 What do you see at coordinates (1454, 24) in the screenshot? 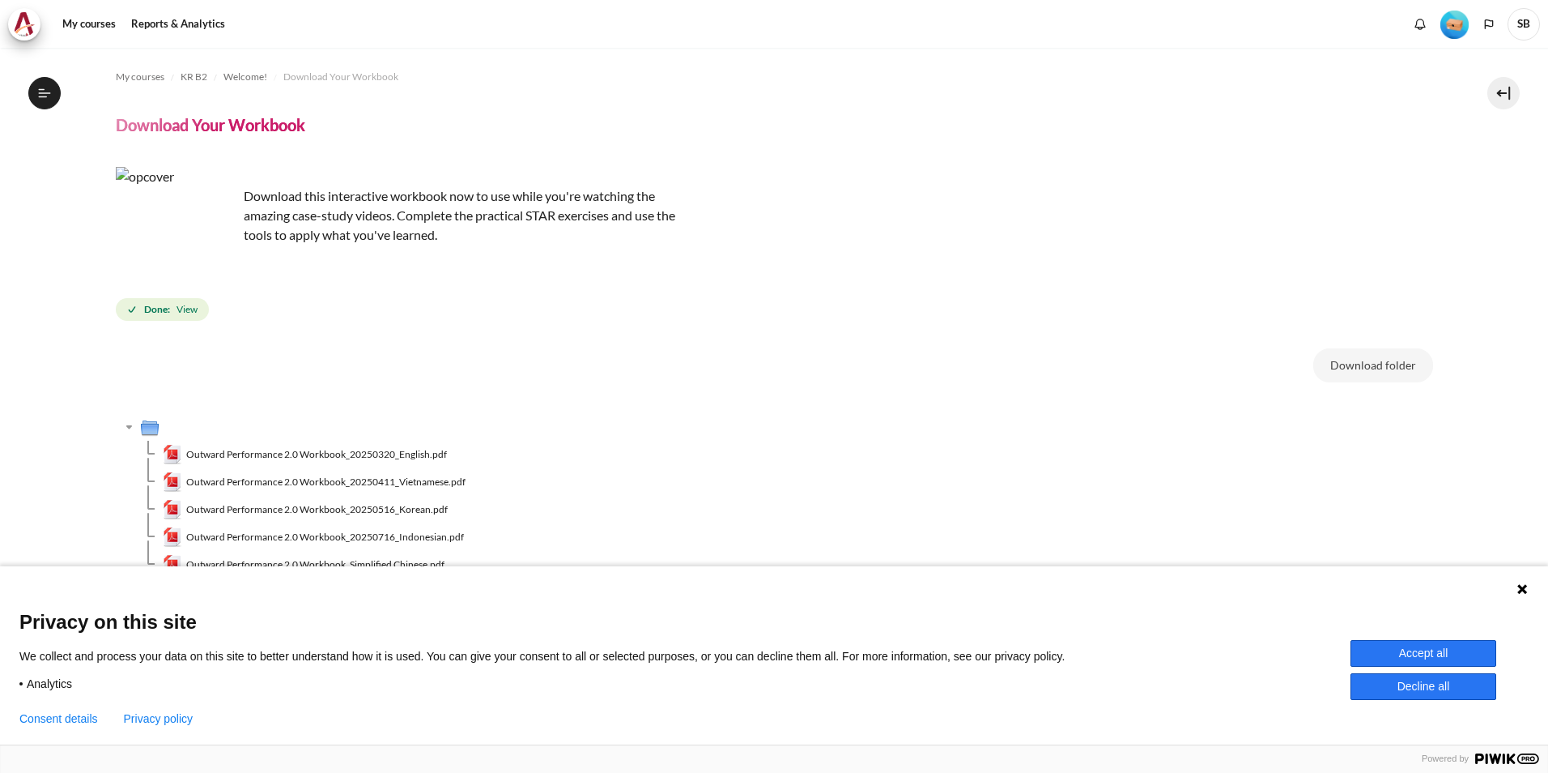
I see `img: Level #1` at bounding box center [1454, 24].